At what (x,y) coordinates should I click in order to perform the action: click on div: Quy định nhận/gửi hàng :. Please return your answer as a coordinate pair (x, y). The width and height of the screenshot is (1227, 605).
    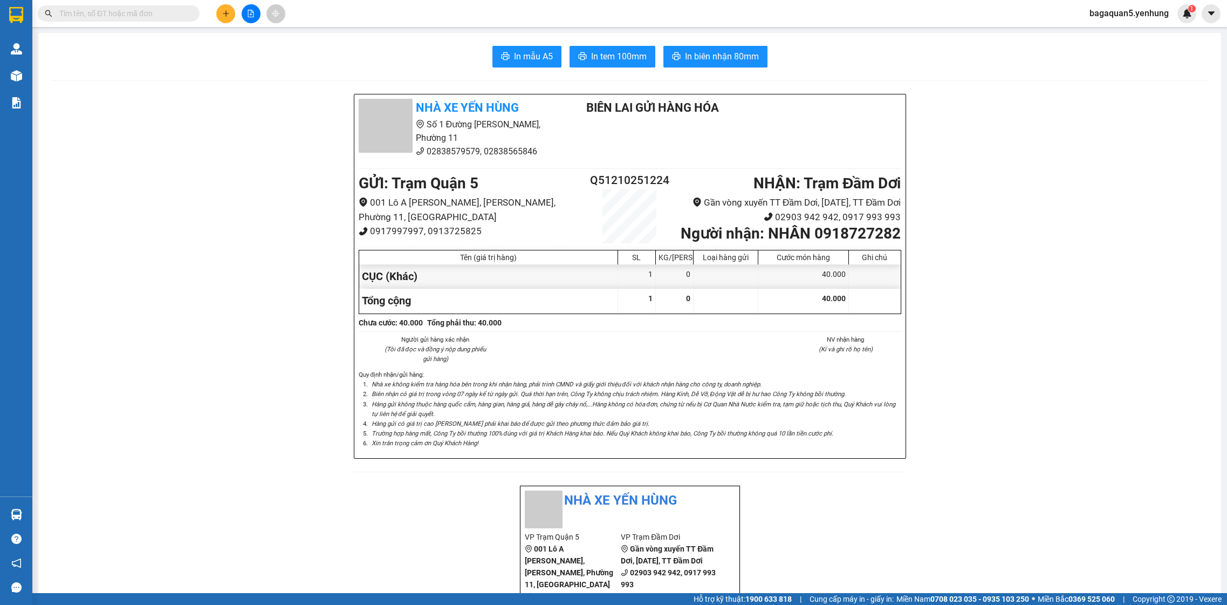
    Looking at the image, I should click on (630, 408).